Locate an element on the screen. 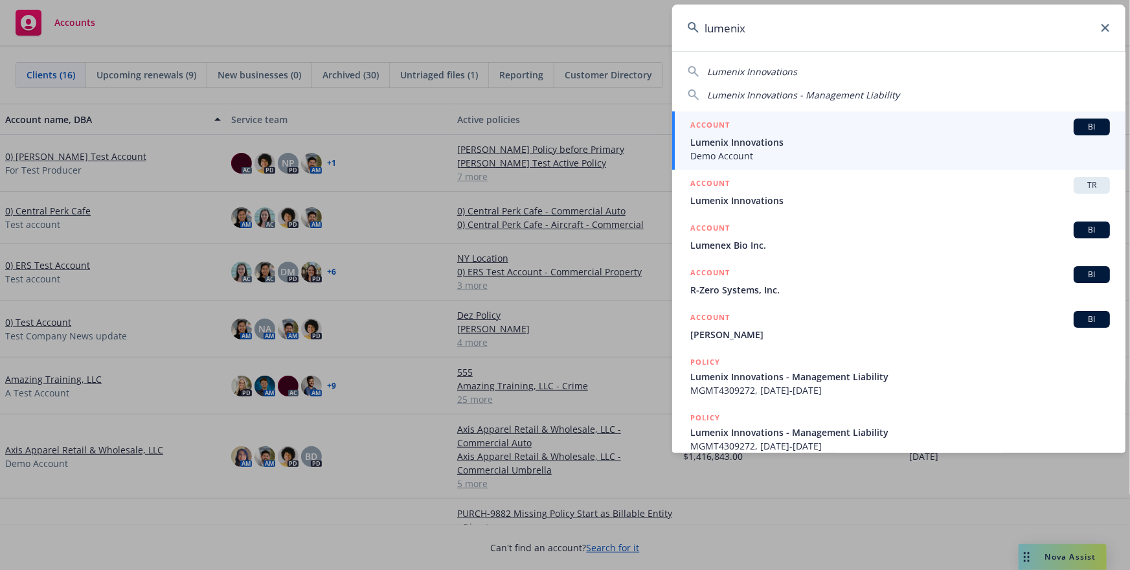 This screenshot has width=1130, height=570. a: ACCOUNTBILumenix InnovationsDemo Account is located at coordinates (899, 141).